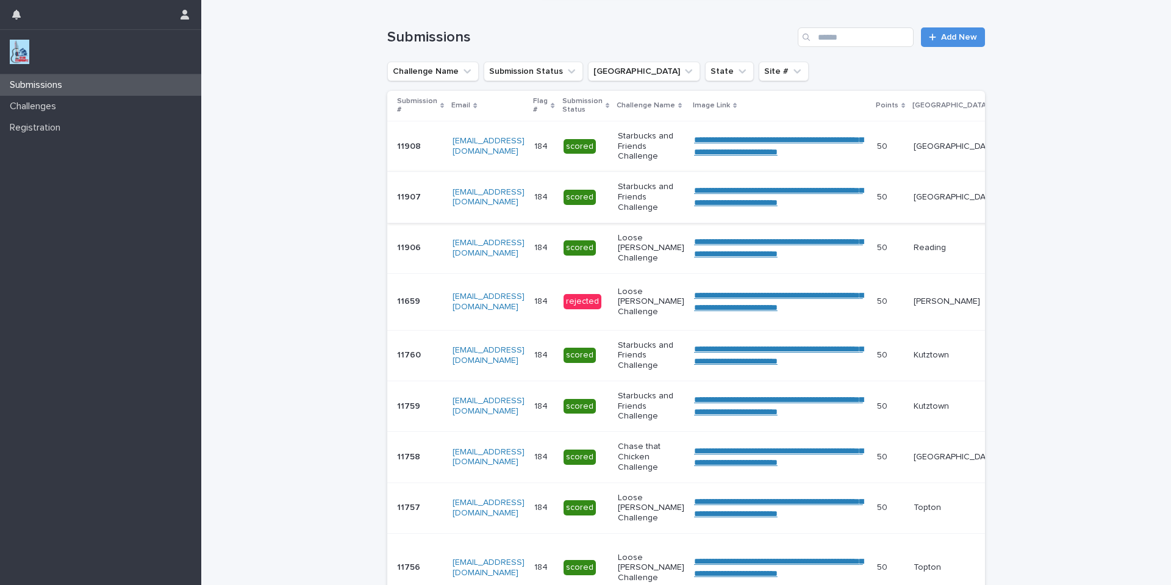 The image size is (1171, 585). What do you see at coordinates (646, 105) in the screenshot?
I see `p: Challenge Name` at bounding box center [646, 105].